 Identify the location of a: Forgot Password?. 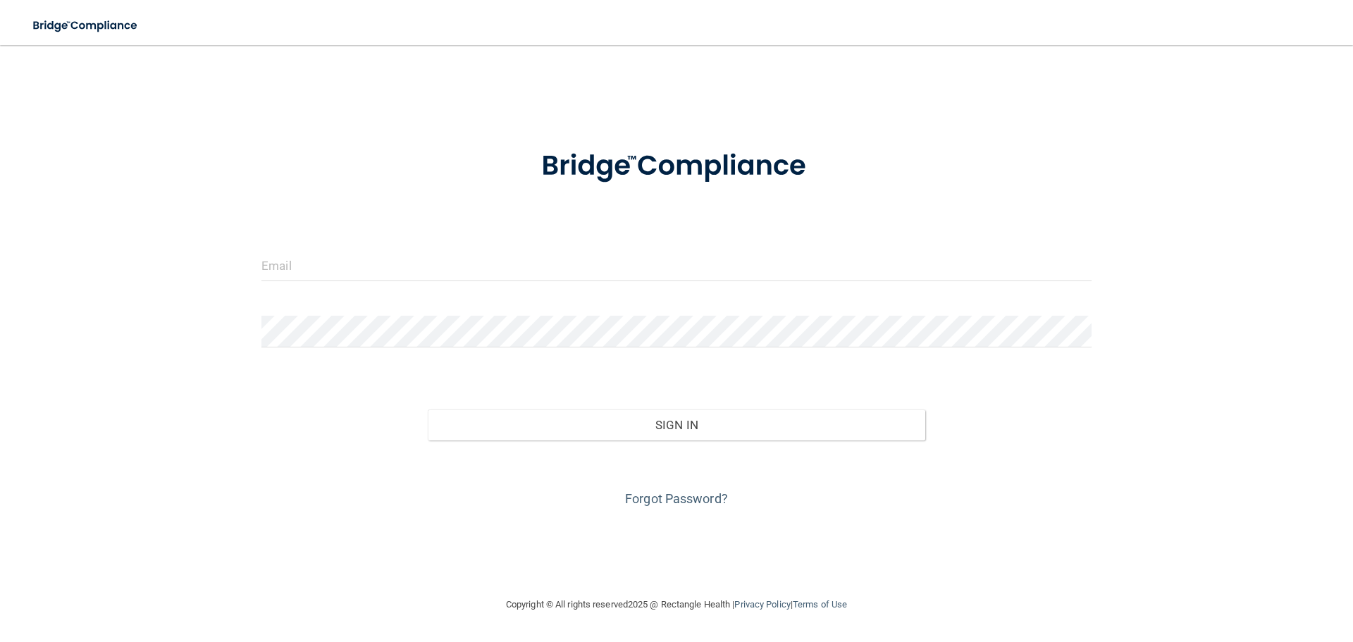
(677, 498).